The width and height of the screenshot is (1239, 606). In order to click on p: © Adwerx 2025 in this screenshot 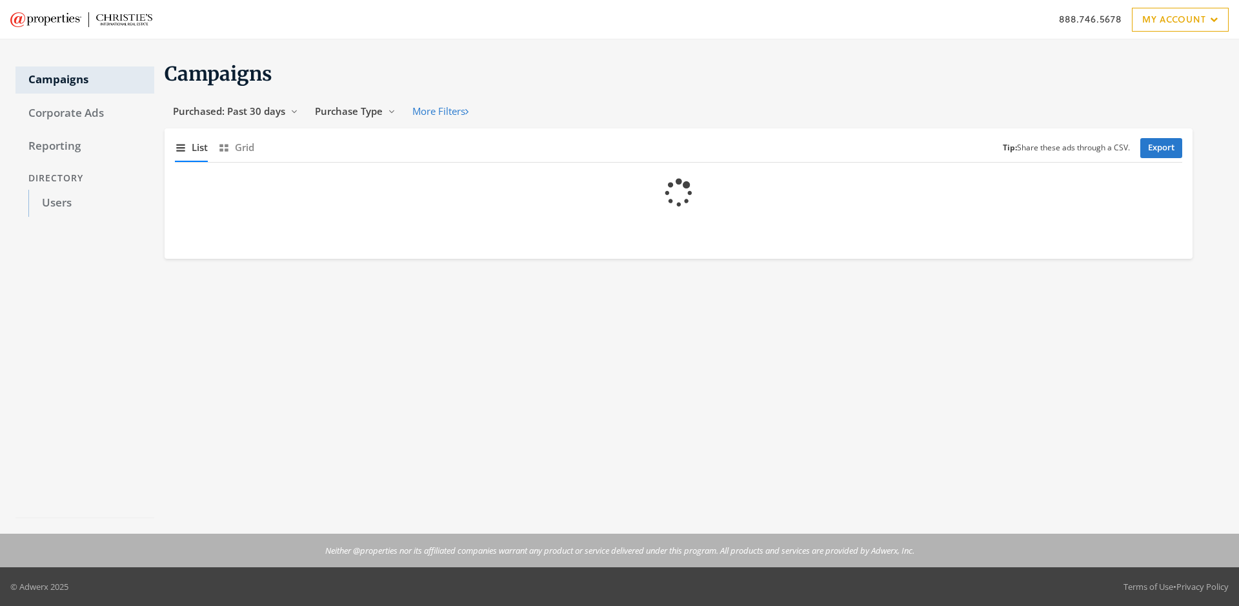, I will do `click(39, 586)`.